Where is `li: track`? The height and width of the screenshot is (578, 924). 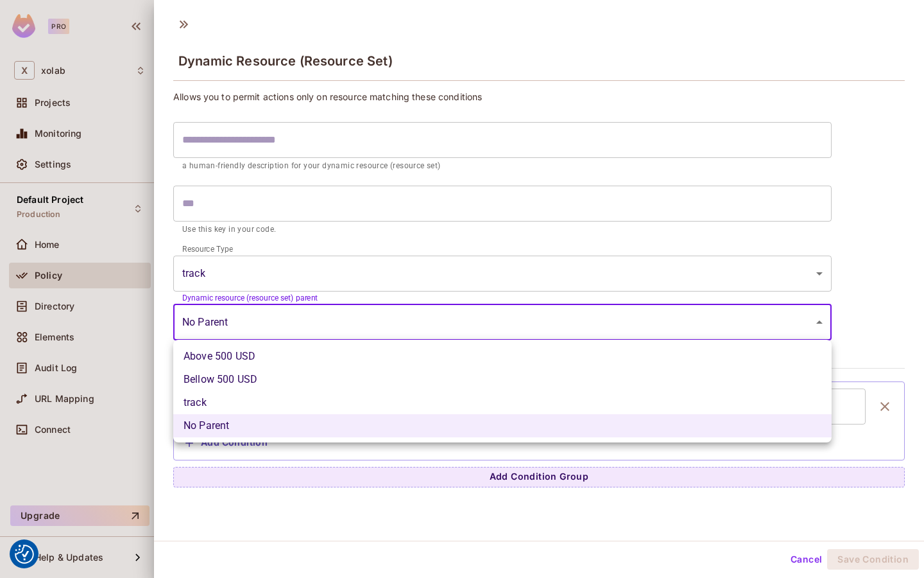 li: track is located at coordinates (503, 402).